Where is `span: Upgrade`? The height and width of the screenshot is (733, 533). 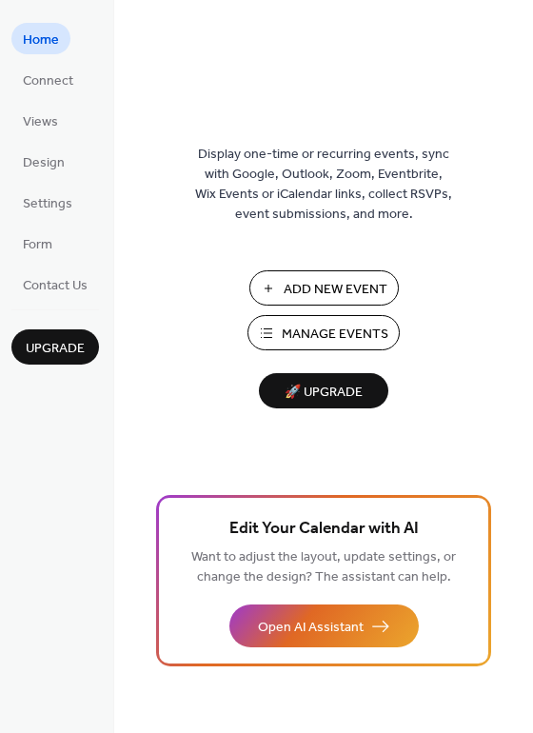 span: Upgrade is located at coordinates (55, 349).